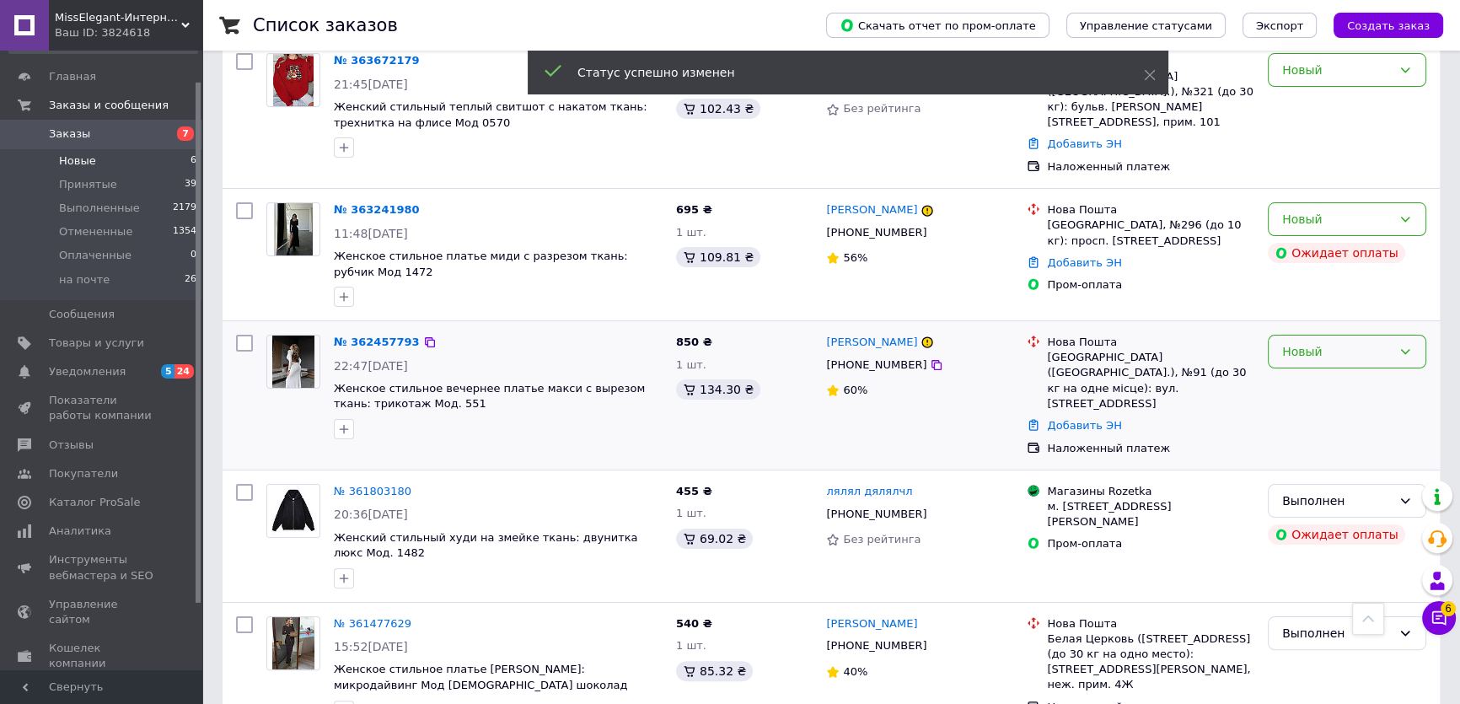  What do you see at coordinates (1145, 25) in the screenshot?
I see `button: Управление статусами` at bounding box center [1145, 25].